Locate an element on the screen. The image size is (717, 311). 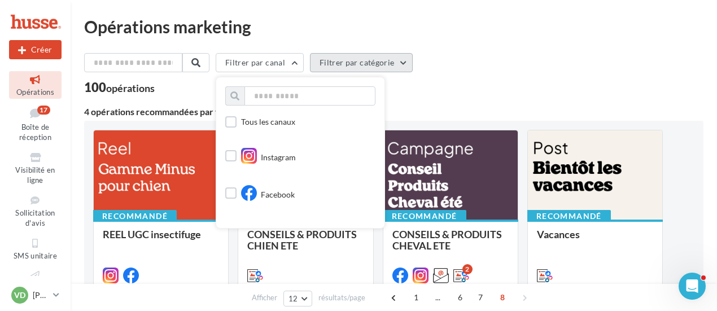
div: 100 is located at coordinates (119, 88).